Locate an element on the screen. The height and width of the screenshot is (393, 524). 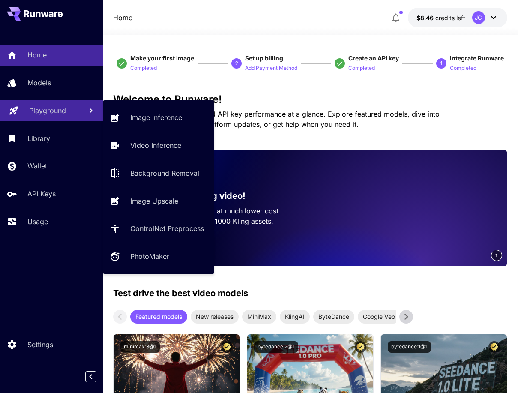
a: Image Inference is located at coordinates (159, 118).